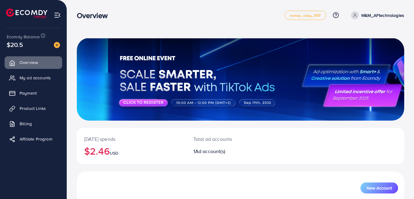 This screenshot has width=414, height=199. What do you see at coordinates (305, 15) in the screenshot?
I see `a: metap_oday_REF` at bounding box center [305, 15].